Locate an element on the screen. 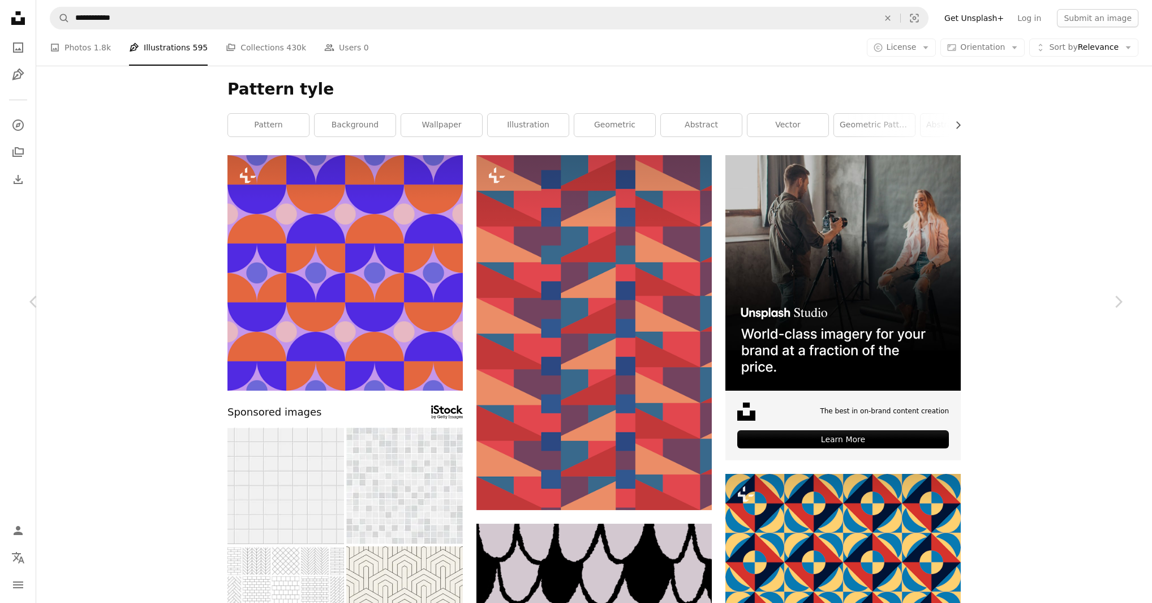 The height and width of the screenshot is (603, 1152). span: Sort by is located at coordinates (1063, 47).